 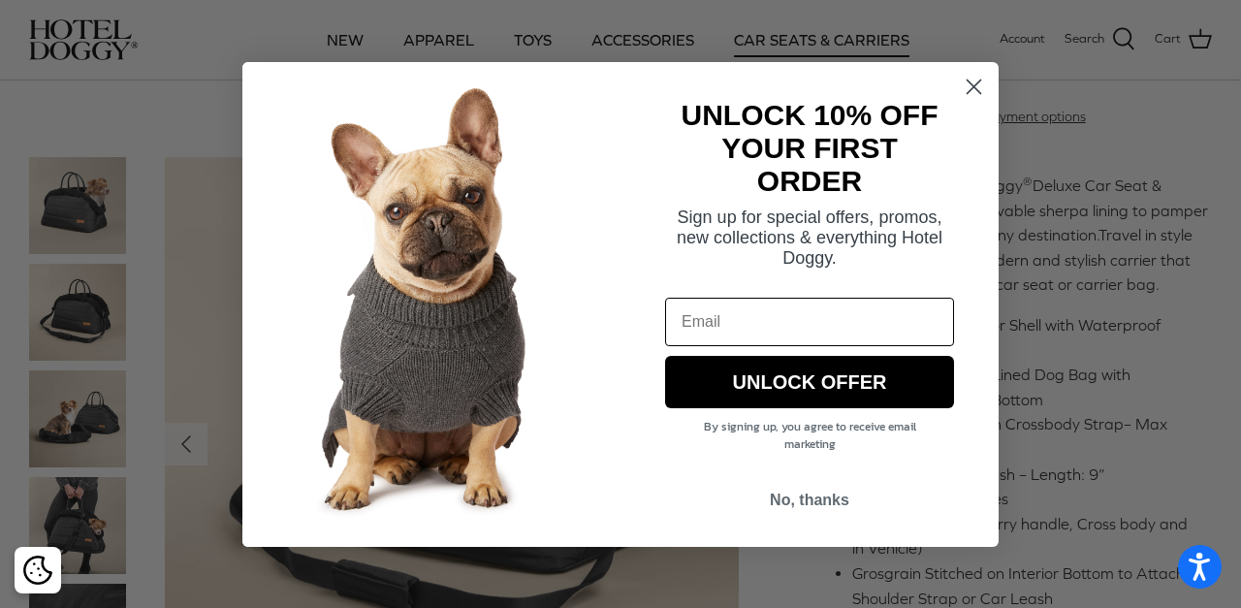 What do you see at coordinates (973, 86) in the screenshot?
I see `button: Close dialog` at bounding box center [973, 86].